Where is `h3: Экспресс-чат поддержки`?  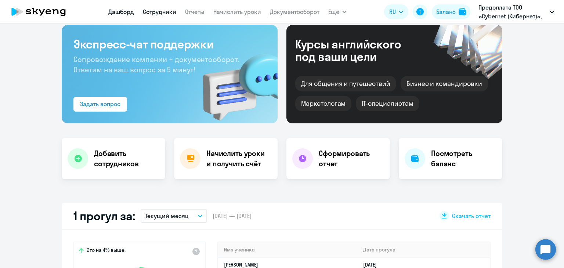 h3: Экспресс-чат поддержки is located at coordinates (170, 44).